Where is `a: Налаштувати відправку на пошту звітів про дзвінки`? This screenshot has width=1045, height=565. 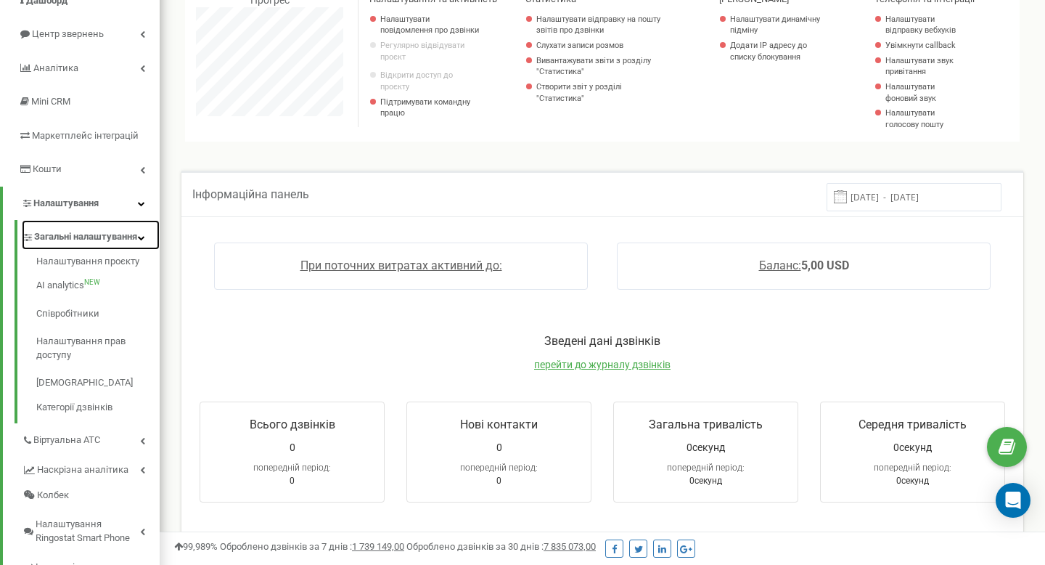 a: Налаштувати відправку на пошту звітів про дзвінки is located at coordinates (599, 25).